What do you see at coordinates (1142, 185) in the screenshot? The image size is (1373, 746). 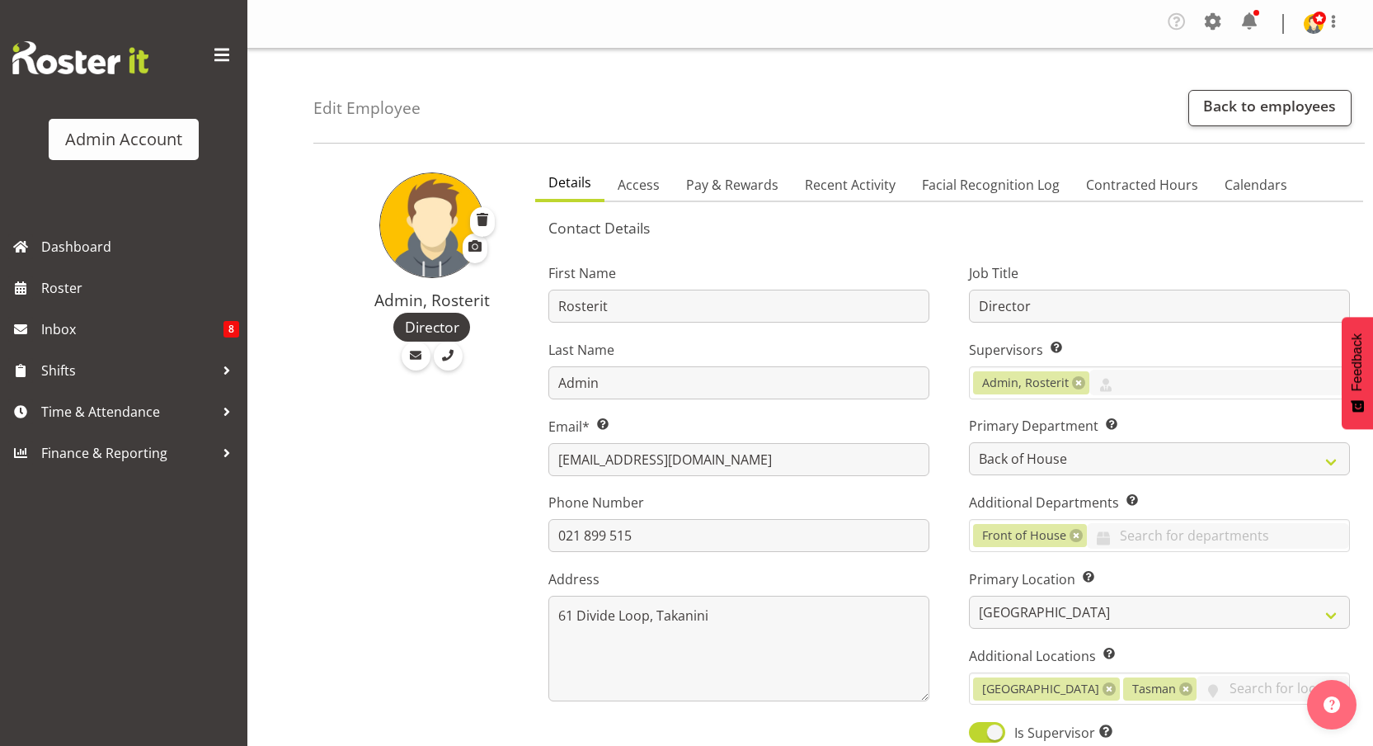 I see `span: Contracted Hours` at bounding box center [1142, 185].